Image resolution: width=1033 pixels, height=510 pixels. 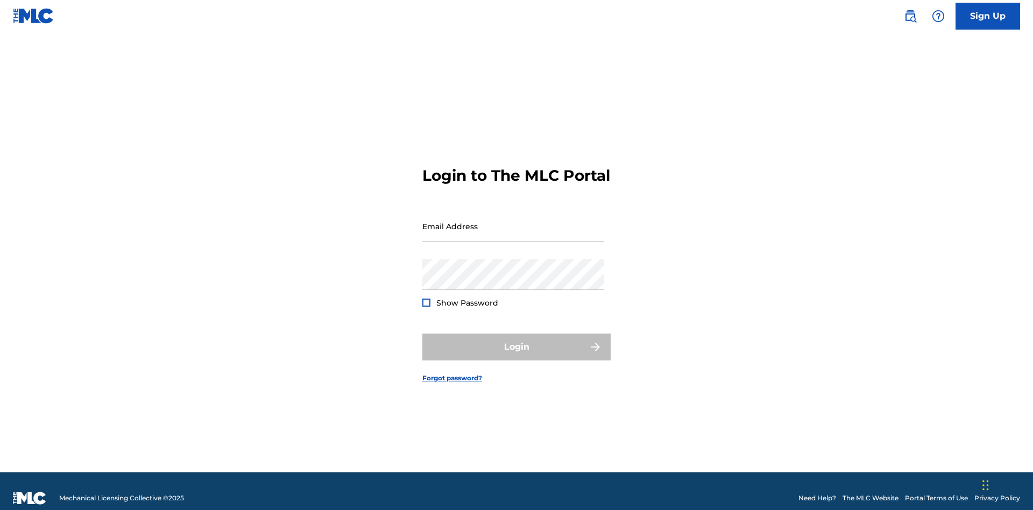 I want to click on span: Show Password, so click(x=467, y=303).